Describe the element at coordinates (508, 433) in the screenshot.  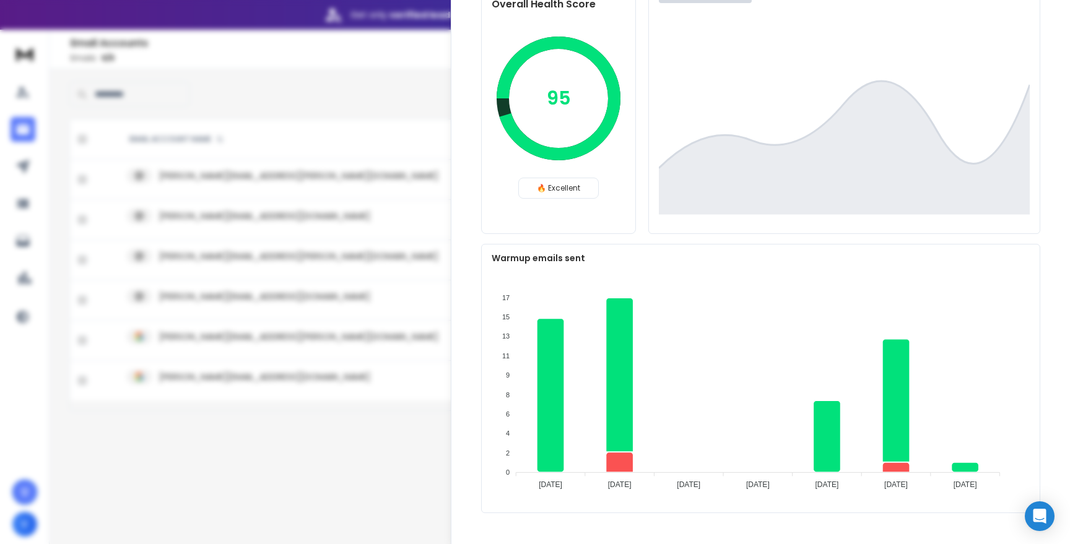
I see `tspan: 4` at that location.